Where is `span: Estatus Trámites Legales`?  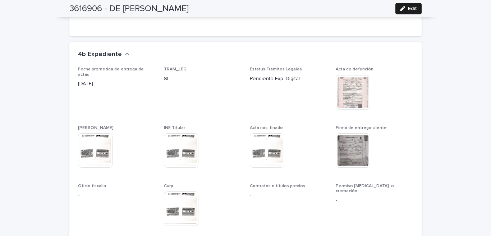
span: Estatus Trámites Legales is located at coordinates (276, 69).